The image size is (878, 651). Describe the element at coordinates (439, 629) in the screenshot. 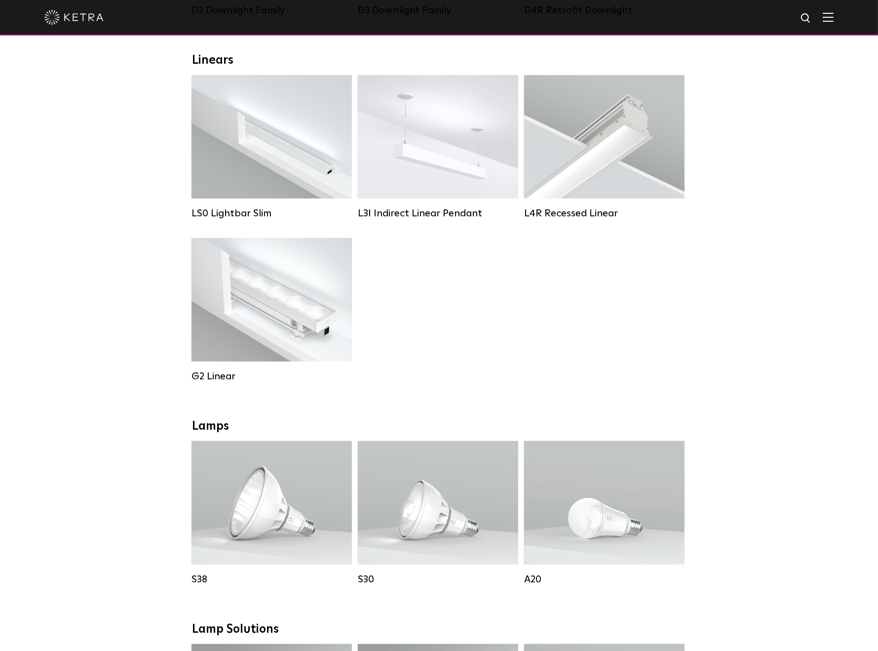

I see `div: Lamp Solutions` at that location.